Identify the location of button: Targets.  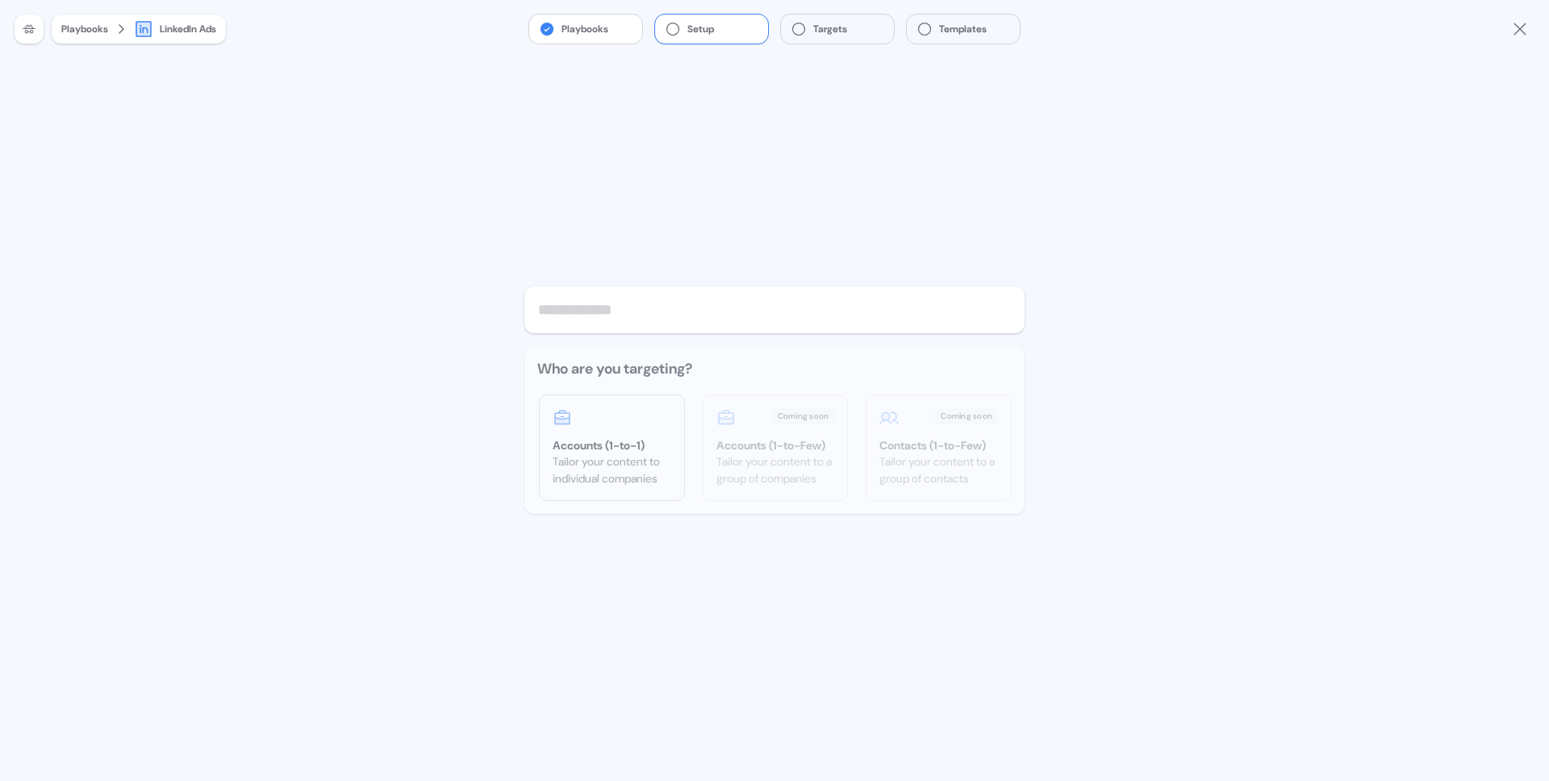
(838, 29).